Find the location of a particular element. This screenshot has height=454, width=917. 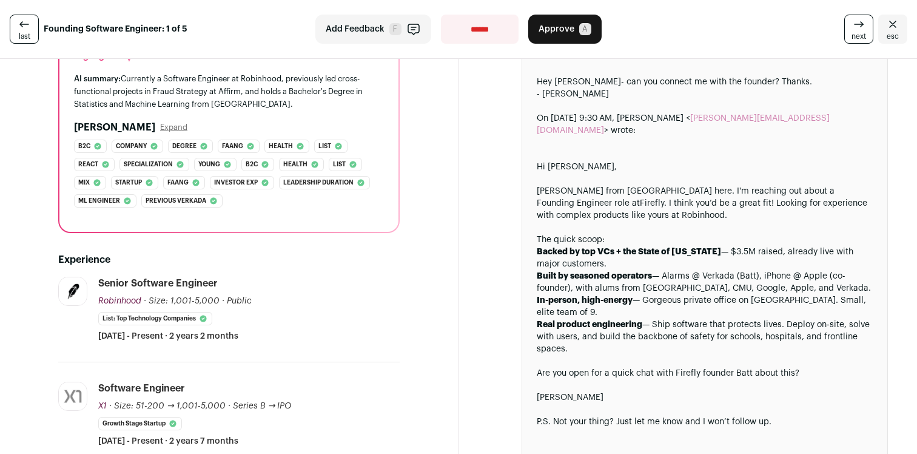

span: next is located at coordinates (859, 36).